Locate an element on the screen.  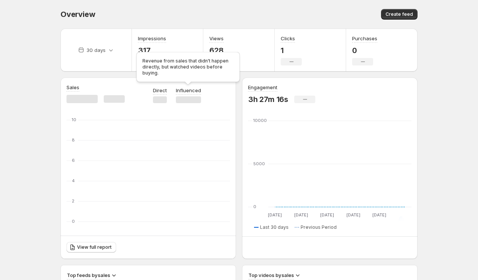
p: Influenced is located at coordinates (188, 90).